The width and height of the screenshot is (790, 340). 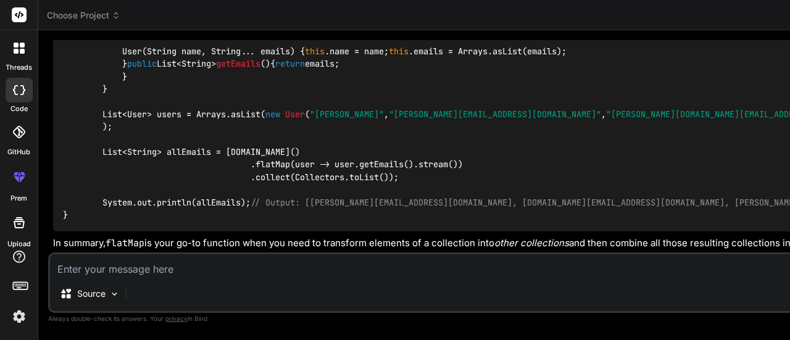 I want to click on span: User, so click(x=295, y=114).